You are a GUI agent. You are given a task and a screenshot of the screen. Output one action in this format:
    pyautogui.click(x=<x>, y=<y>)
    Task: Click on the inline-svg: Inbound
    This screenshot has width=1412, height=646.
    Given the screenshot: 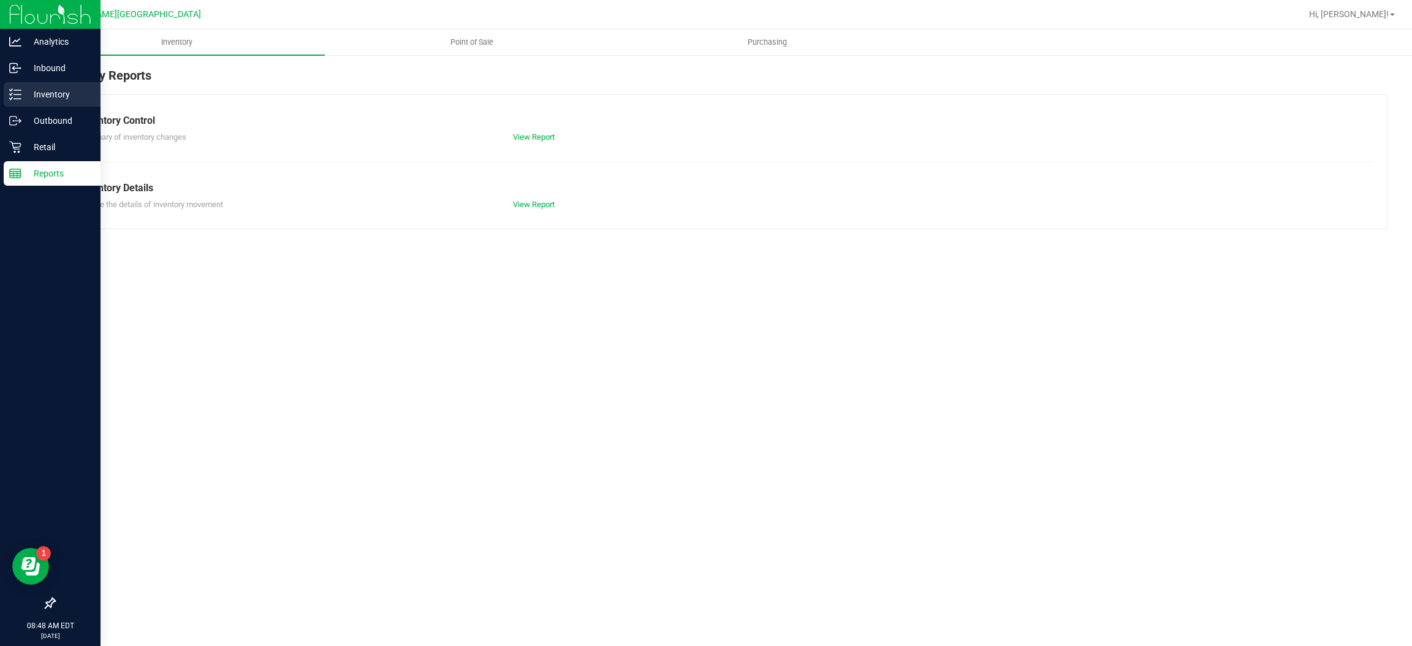 What is the action you would take?
    pyautogui.click(x=15, y=68)
    